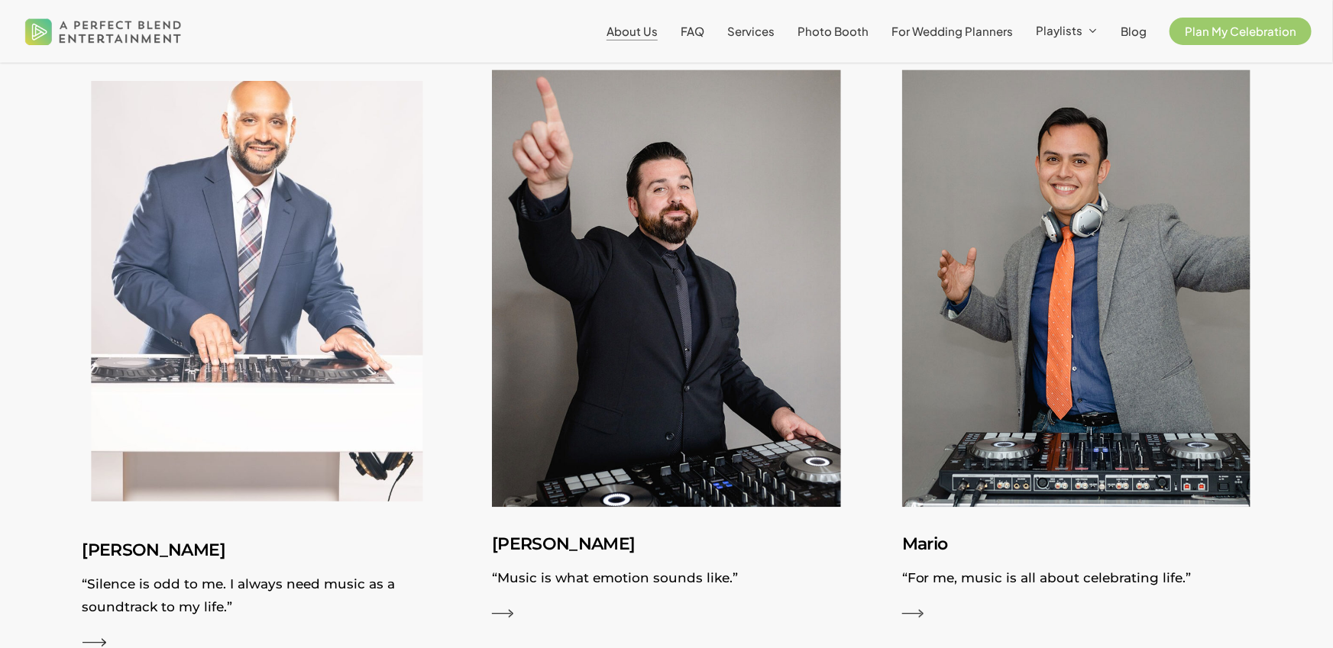 This screenshot has width=1333, height=648. Describe the element at coordinates (257, 600) in the screenshot. I see `p: “Silence is odd to me. I always need music as a soundtrack to my life.”` at that location.